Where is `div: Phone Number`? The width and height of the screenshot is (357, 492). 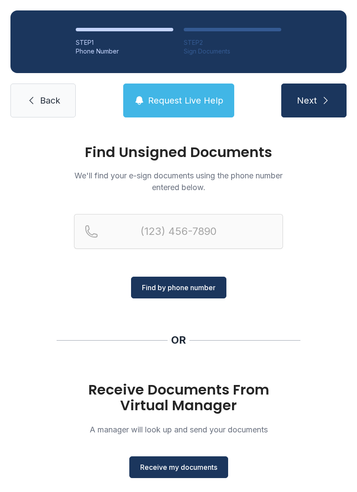 div: Phone Number is located at coordinates (124, 51).